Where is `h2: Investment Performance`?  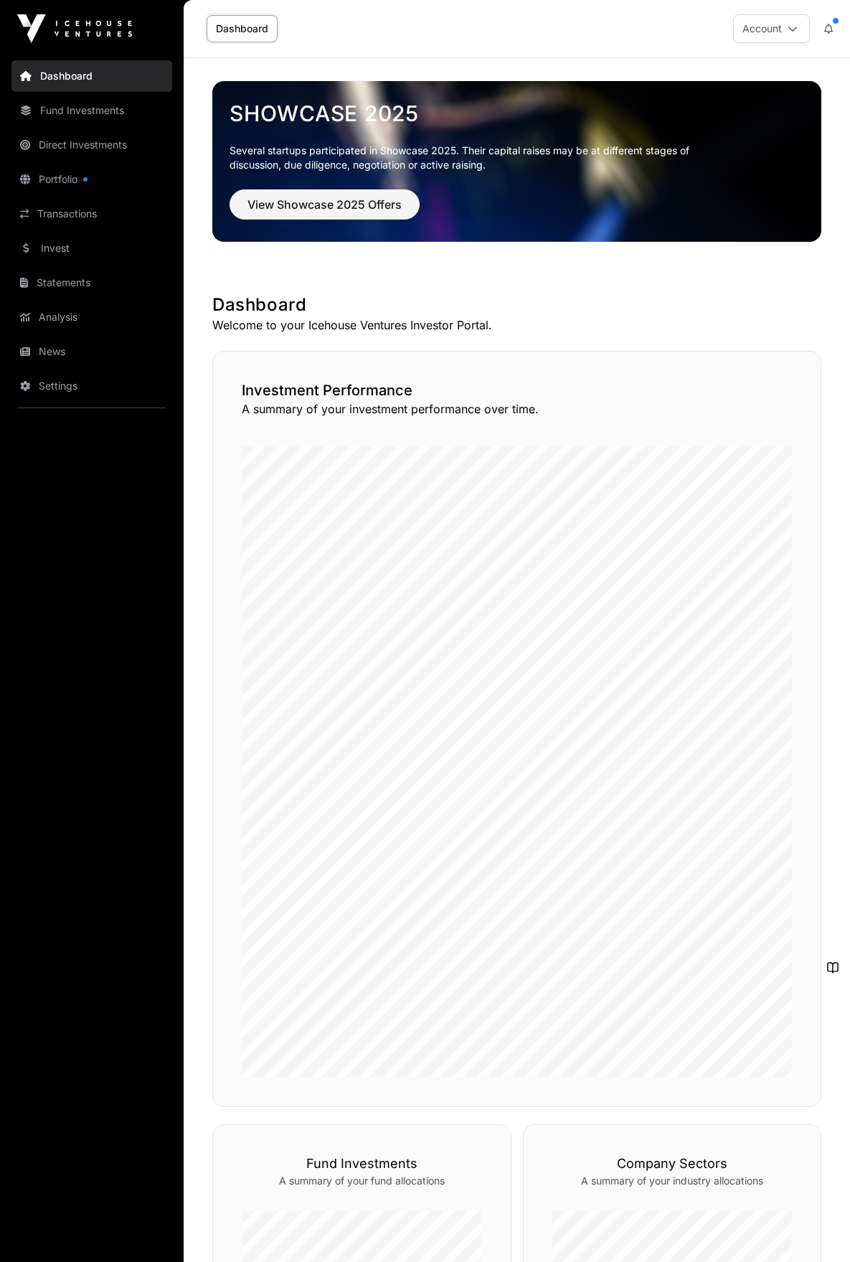
h2: Investment Performance is located at coordinates (517, 390).